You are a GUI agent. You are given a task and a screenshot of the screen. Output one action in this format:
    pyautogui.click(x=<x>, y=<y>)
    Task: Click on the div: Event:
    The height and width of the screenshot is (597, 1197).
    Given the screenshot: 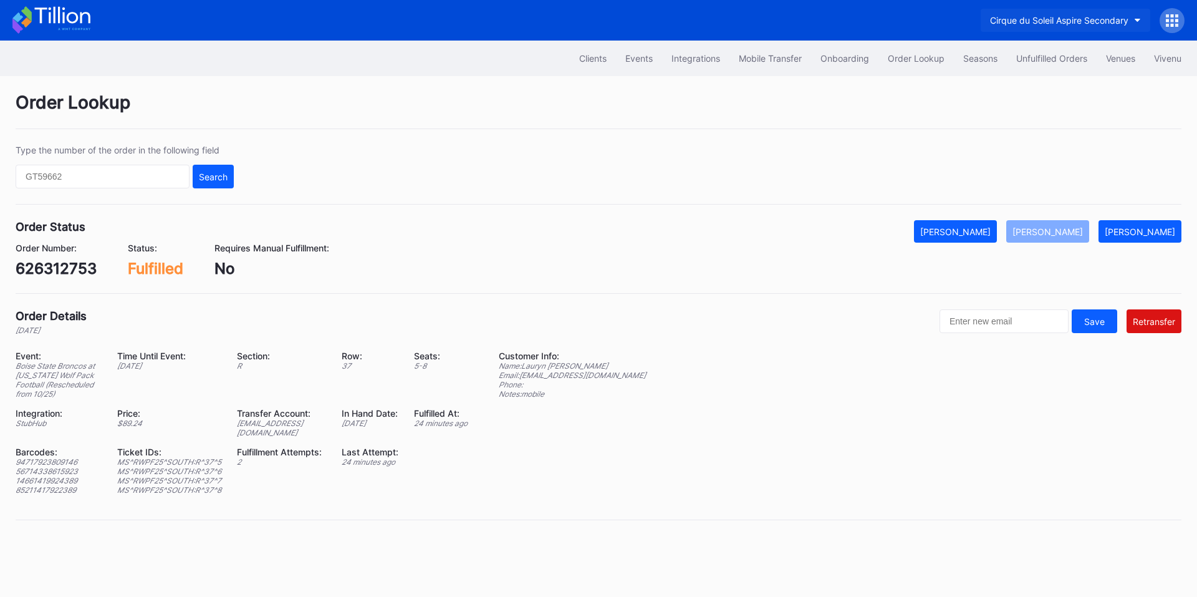 What is the action you would take?
    pyautogui.click(x=59, y=355)
    